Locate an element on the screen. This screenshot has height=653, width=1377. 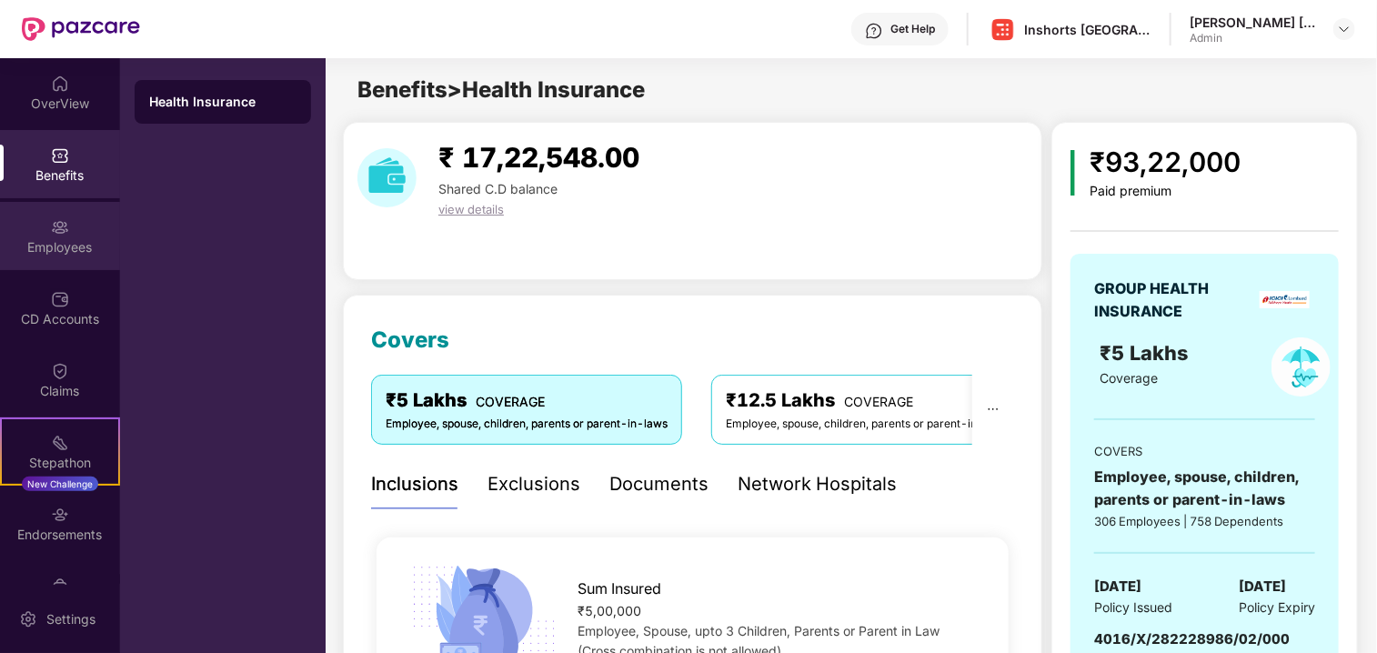
img: svg+xml;base64,PHN2ZyBpZD0iQ2xhaW0iIHhtbG5zPSJodHRwOi8vd3d3LnczLm9yZy8yMDAwL3N2ZyIgd2lkdGg9IjIwIi... is located at coordinates (60, 371).